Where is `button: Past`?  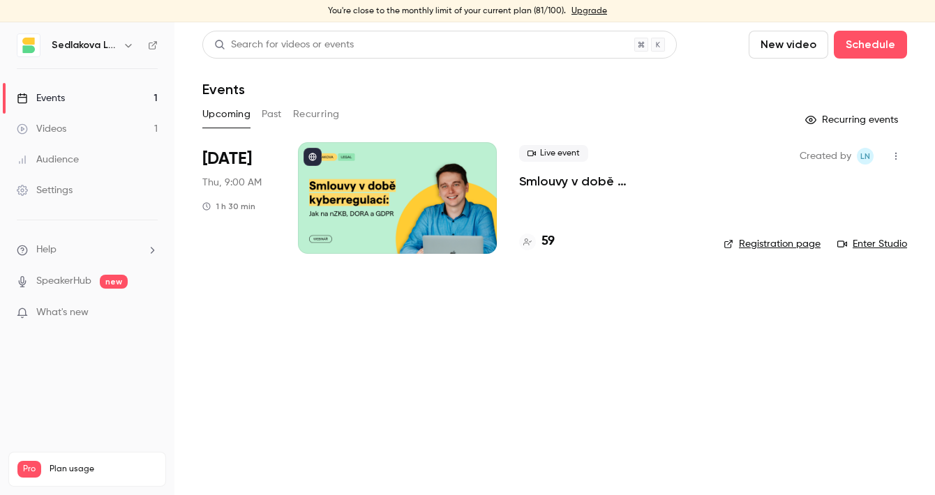 button: Past is located at coordinates (271, 114).